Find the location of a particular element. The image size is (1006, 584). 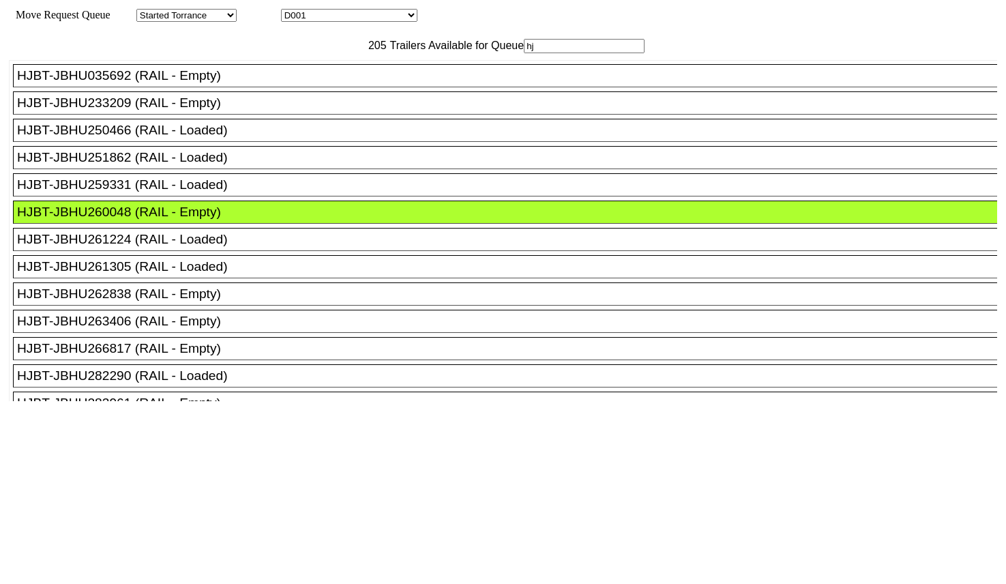

div: HJBT-JBHU282290 (RAIL - Loaded) is located at coordinates (511, 376).